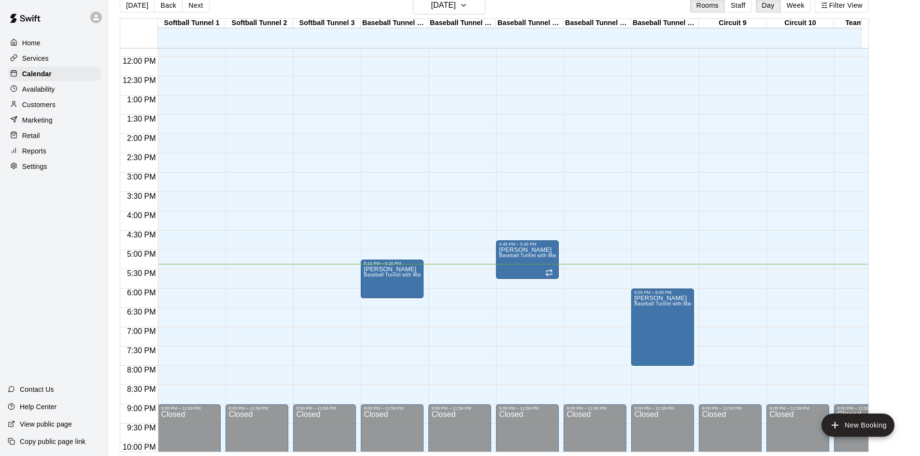 The width and height of the screenshot is (920, 456). Describe the element at coordinates (39, 105) in the screenshot. I see `p: Customers` at that location.